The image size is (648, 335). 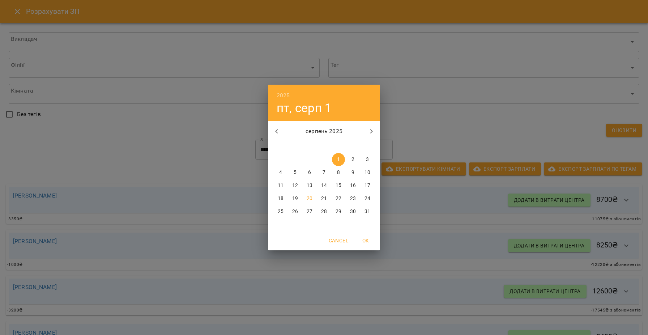 I want to click on button: 4, so click(x=280, y=172).